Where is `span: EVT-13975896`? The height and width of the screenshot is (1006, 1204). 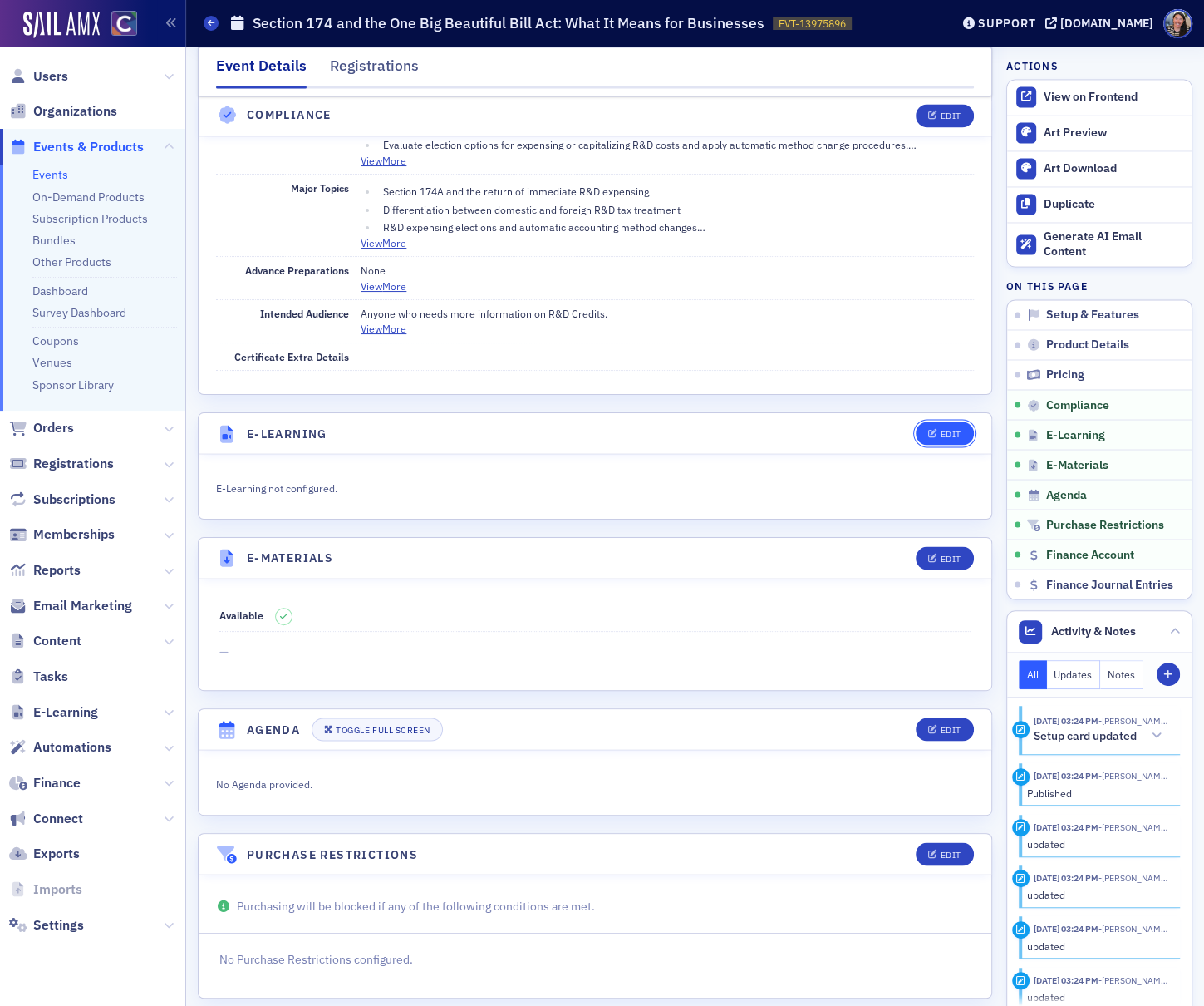 span: EVT-13975896 is located at coordinates (812, 23).